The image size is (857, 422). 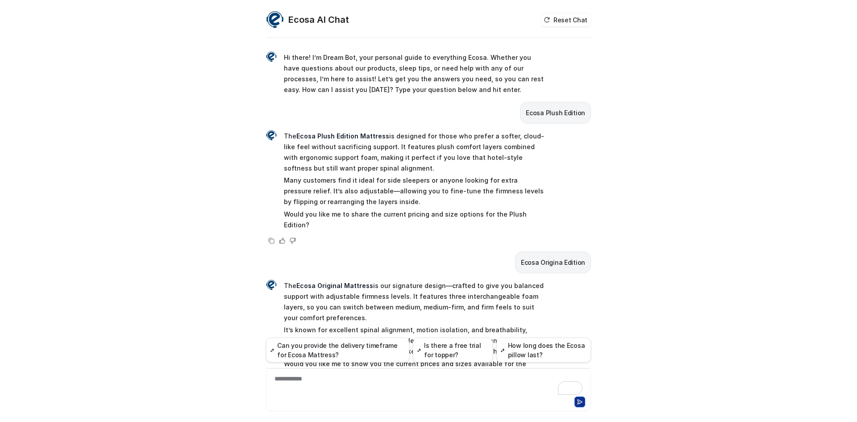 I want to click on strong: Ecosa Original Mattress, so click(x=335, y=285).